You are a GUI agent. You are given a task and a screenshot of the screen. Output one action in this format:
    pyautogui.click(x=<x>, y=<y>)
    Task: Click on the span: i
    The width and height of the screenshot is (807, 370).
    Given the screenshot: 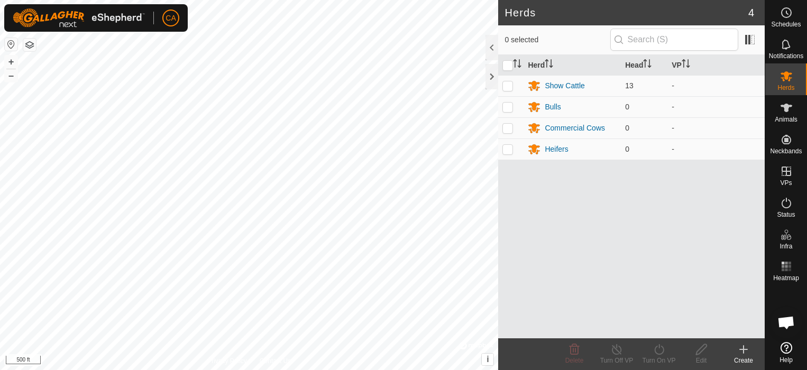 What is the action you would take?
    pyautogui.click(x=487, y=359)
    